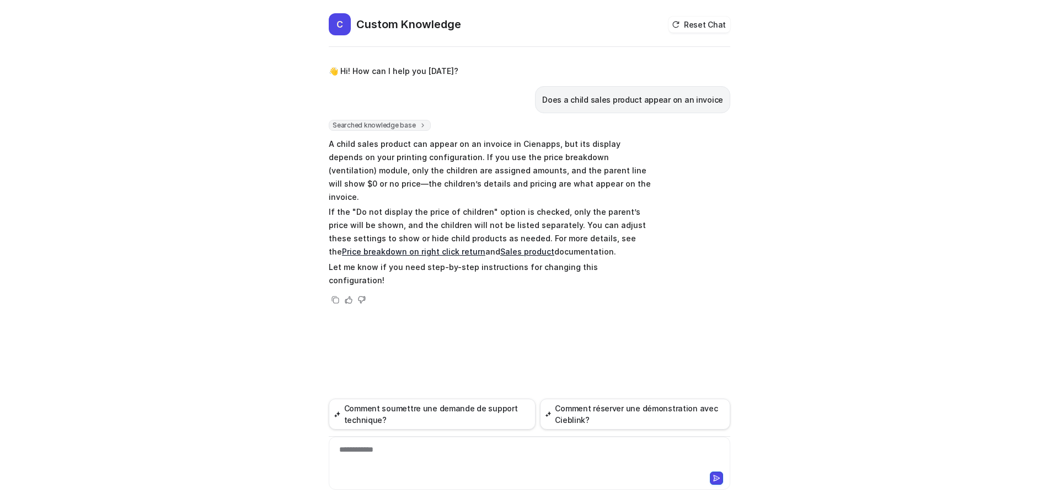 The width and height of the screenshot is (1059, 503). I want to click on h2: Custom Knowledge, so click(409, 24).